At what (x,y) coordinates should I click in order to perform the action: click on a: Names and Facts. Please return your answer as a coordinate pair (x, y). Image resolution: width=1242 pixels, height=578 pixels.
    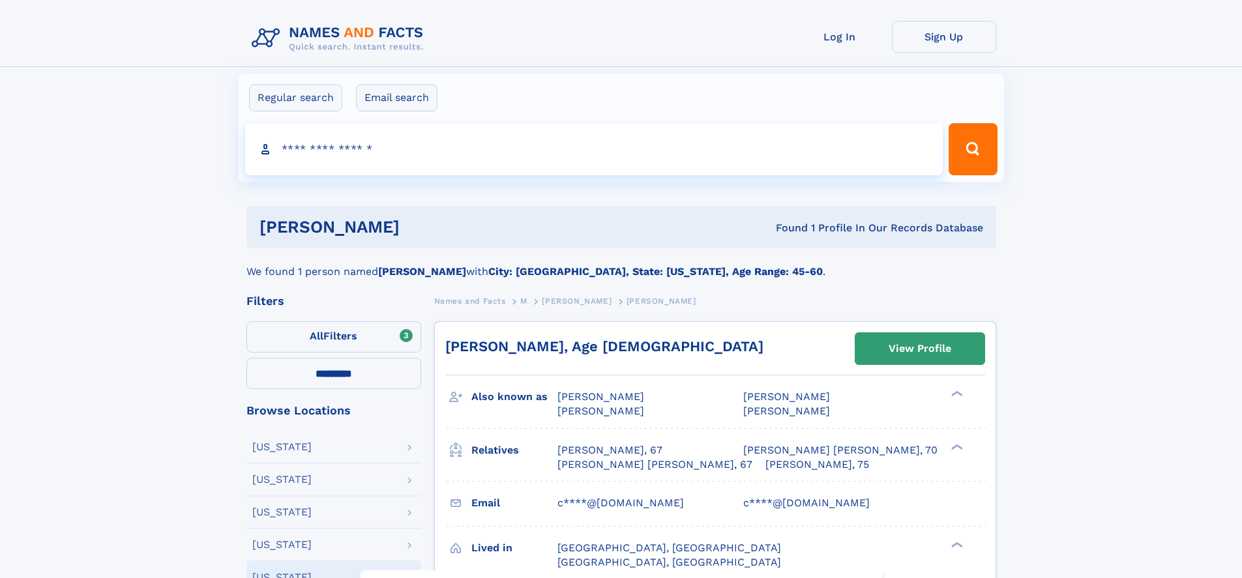
    Looking at the image, I should click on (470, 300).